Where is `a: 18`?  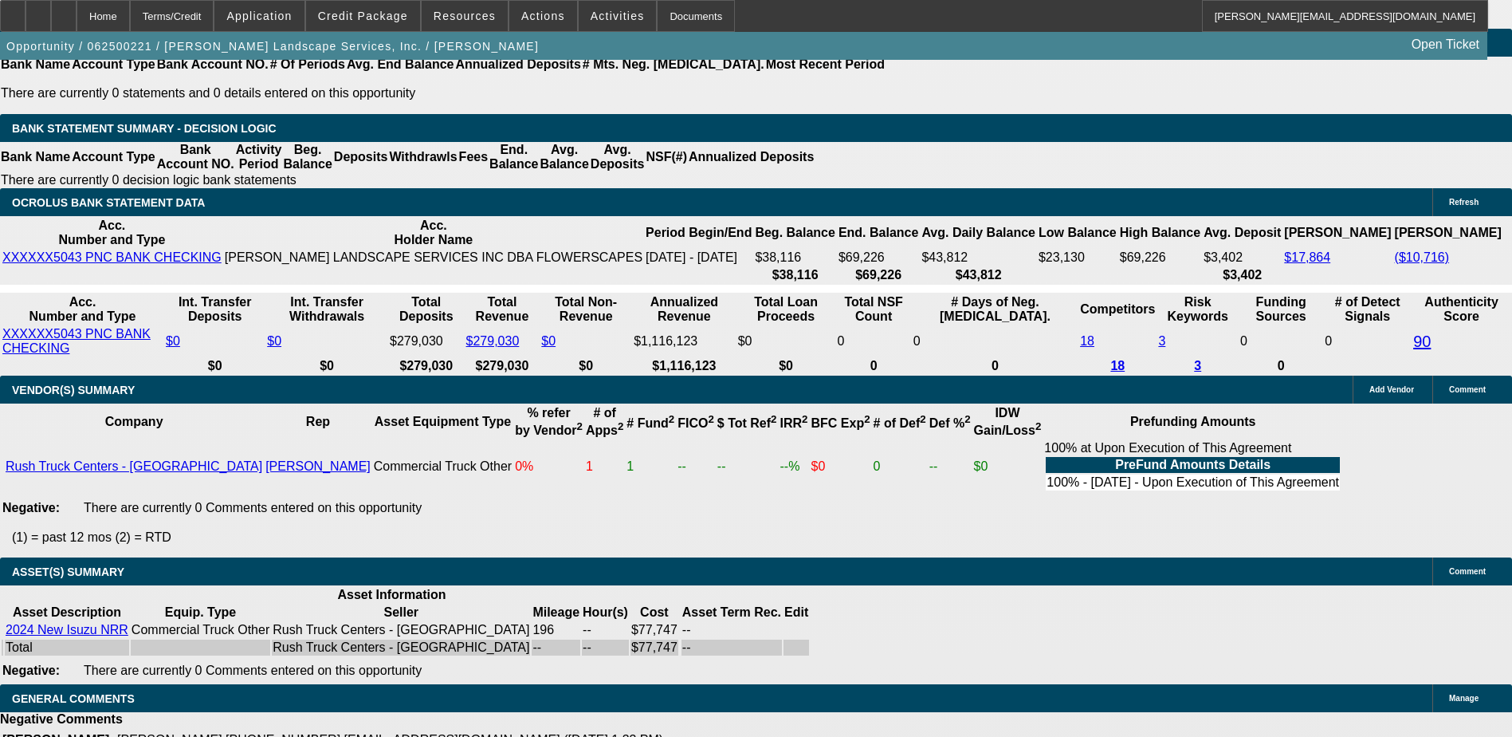
a: 18 is located at coordinates (1118, 365).